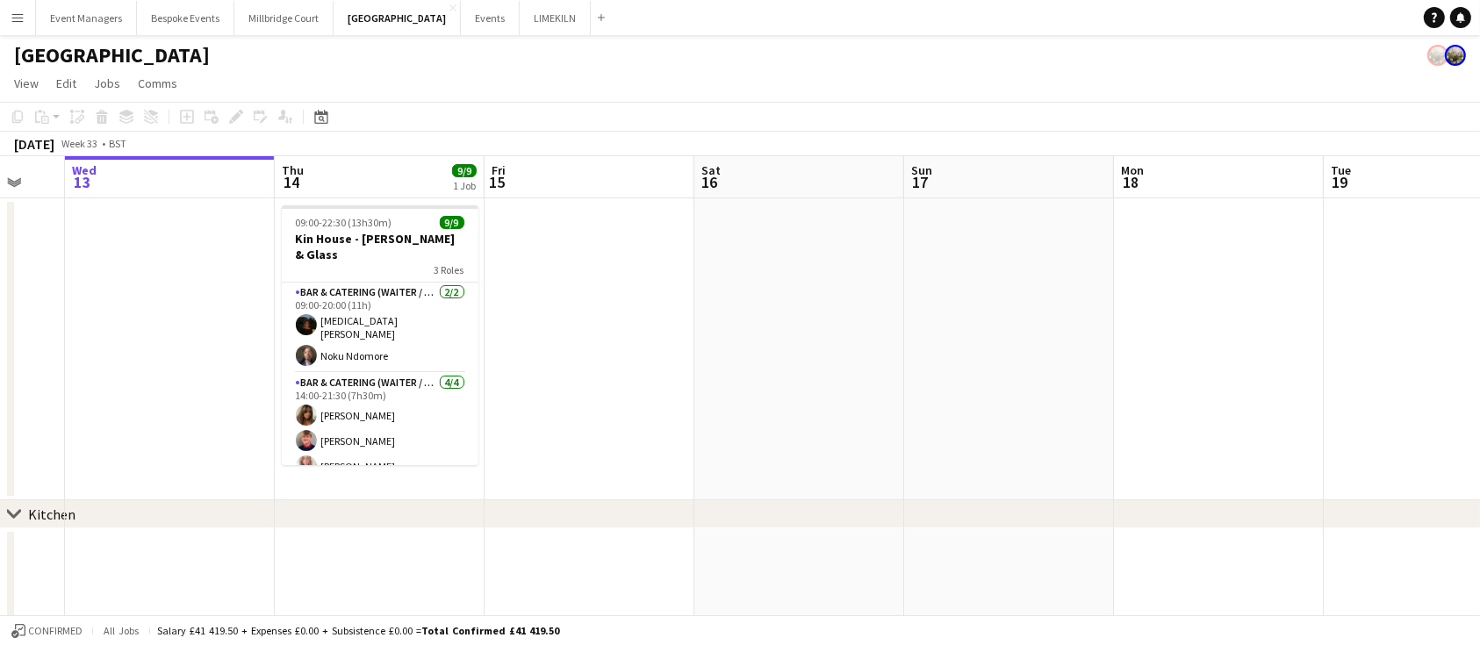 This screenshot has height=645, width=1480. I want to click on span: Sun, so click(922, 170).